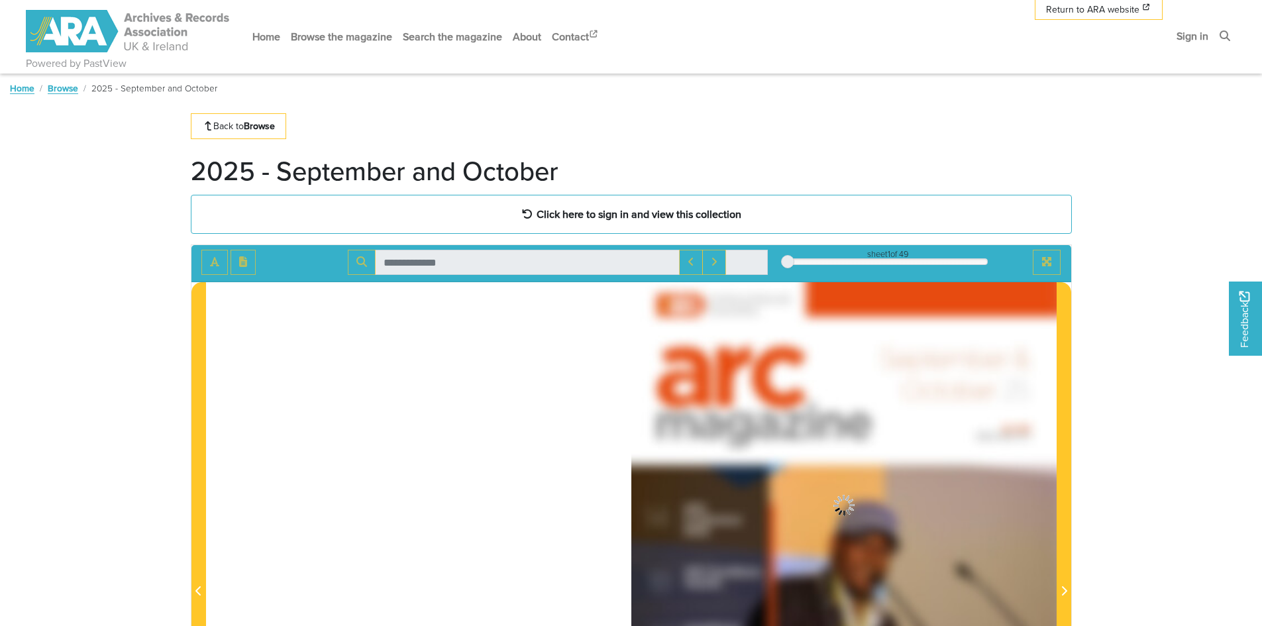  What do you see at coordinates (63, 88) in the screenshot?
I see `a: Browse` at bounding box center [63, 88].